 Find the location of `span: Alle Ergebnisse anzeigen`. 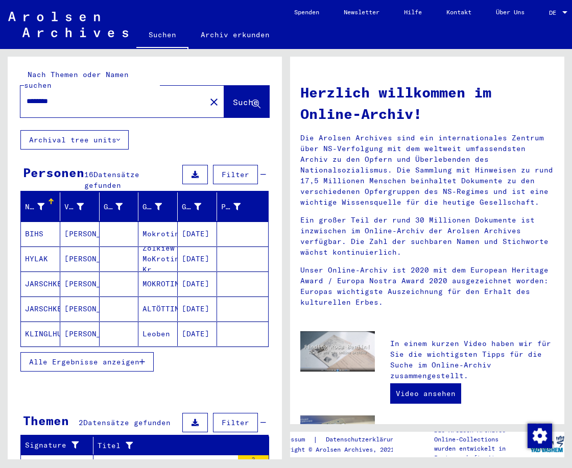

span: Alle Ergebnisse anzeigen is located at coordinates (84, 362).